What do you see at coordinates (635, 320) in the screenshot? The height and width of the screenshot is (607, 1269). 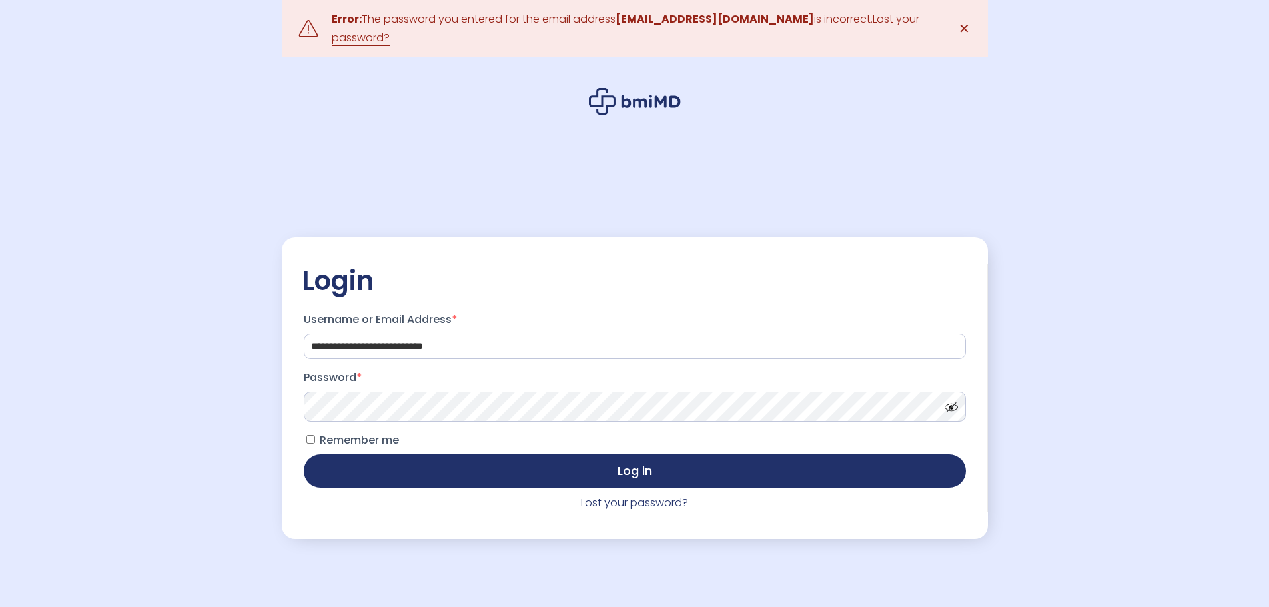 I see `label: Username or Email Address` at bounding box center [635, 320].